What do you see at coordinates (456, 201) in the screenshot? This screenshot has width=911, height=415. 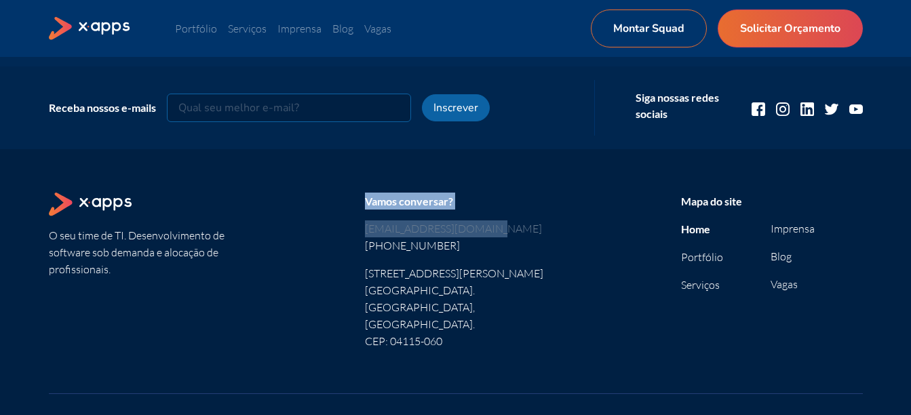 I see `div: Vamos conversar?` at bounding box center [456, 201].